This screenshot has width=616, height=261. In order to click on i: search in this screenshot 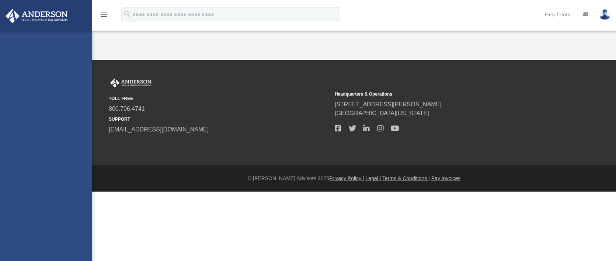, I will do `click(127, 14)`.